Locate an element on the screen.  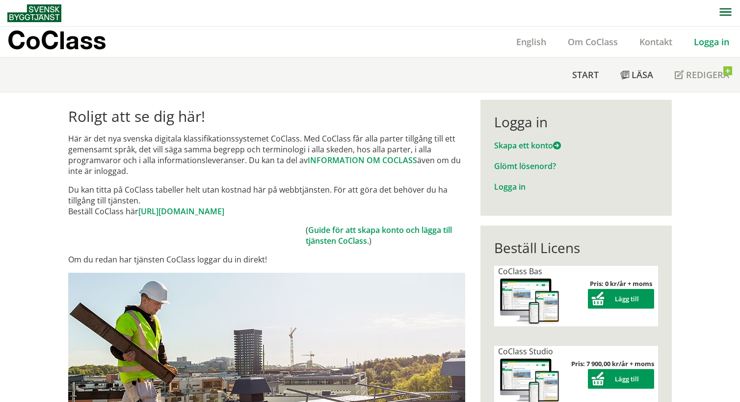
p: Här är det nya svenska digitala klassifikationssystemet CoClass. Med CoClass får alla parter till... is located at coordinates (267, 155).